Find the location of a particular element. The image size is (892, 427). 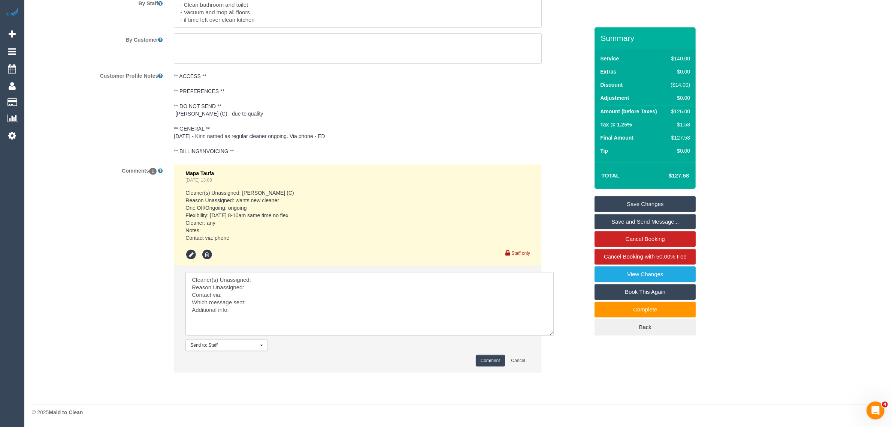

img: Automaid Logo is located at coordinates (12, 13).